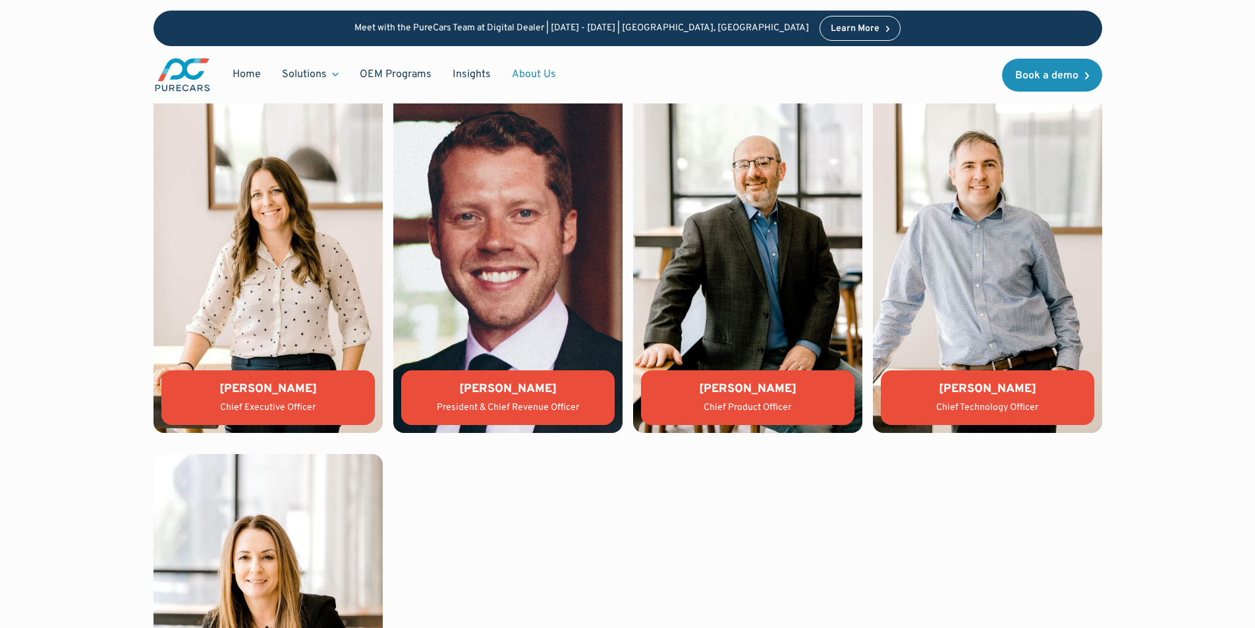 Image resolution: width=1255 pixels, height=628 pixels. I want to click on a: Book a demo, so click(1052, 75).